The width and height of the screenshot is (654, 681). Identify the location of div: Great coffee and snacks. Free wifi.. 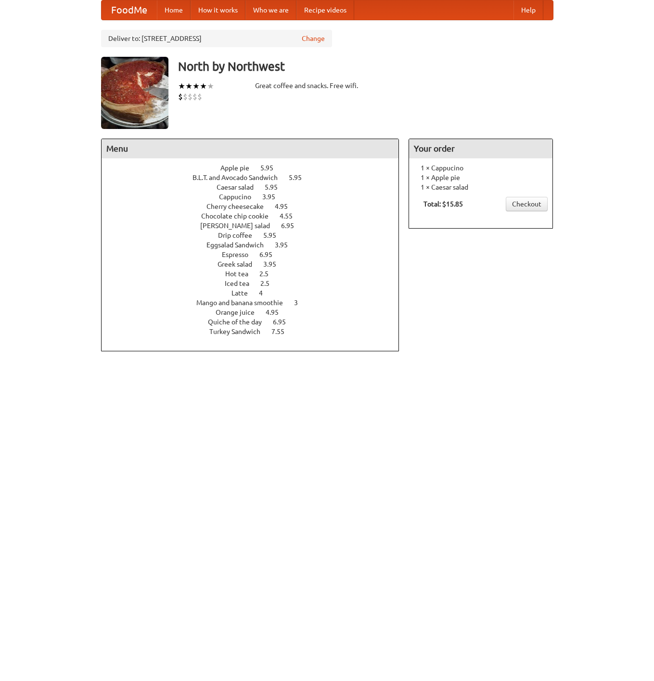
(327, 86).